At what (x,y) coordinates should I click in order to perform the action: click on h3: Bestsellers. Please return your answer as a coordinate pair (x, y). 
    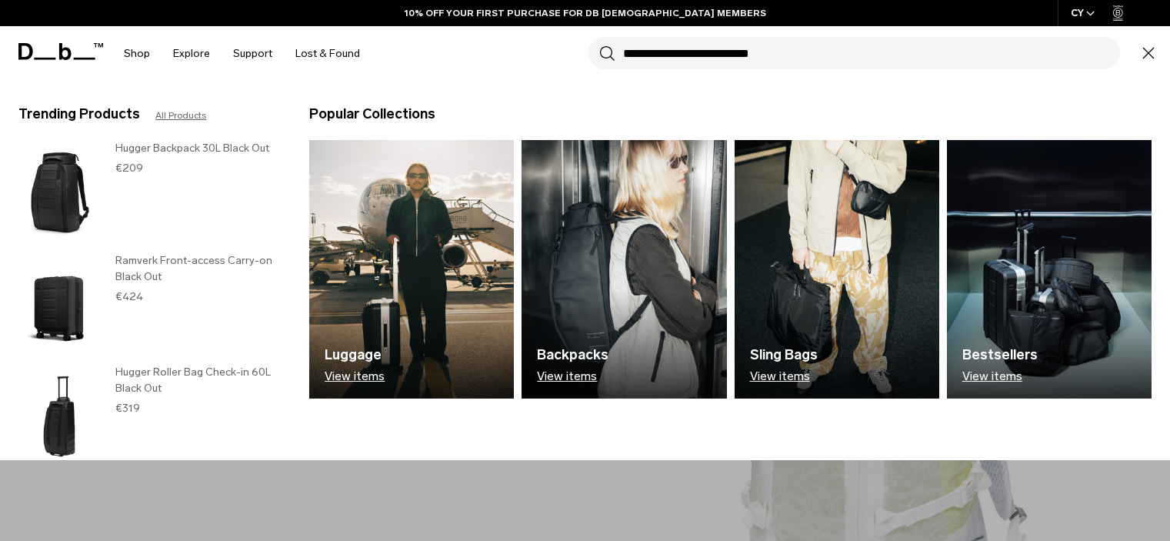
    Looking at the image, I should click on (1000, 355).